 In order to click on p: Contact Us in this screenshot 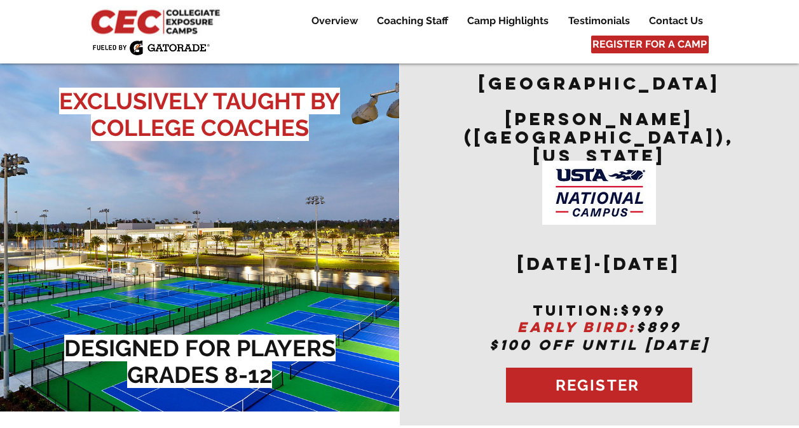, I will do `click(676, 21)`.